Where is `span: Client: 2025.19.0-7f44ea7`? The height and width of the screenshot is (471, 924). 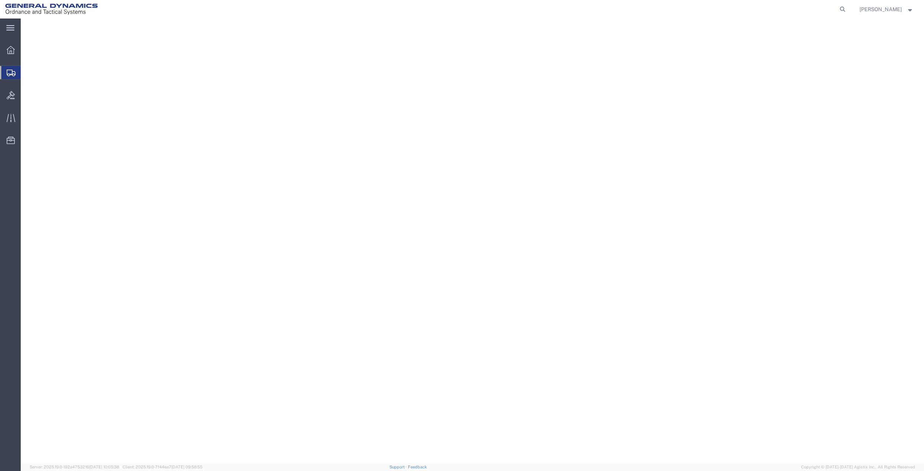 span: Client: 2025.19.0-7f44ea7 is located at coordinates (163, 467).